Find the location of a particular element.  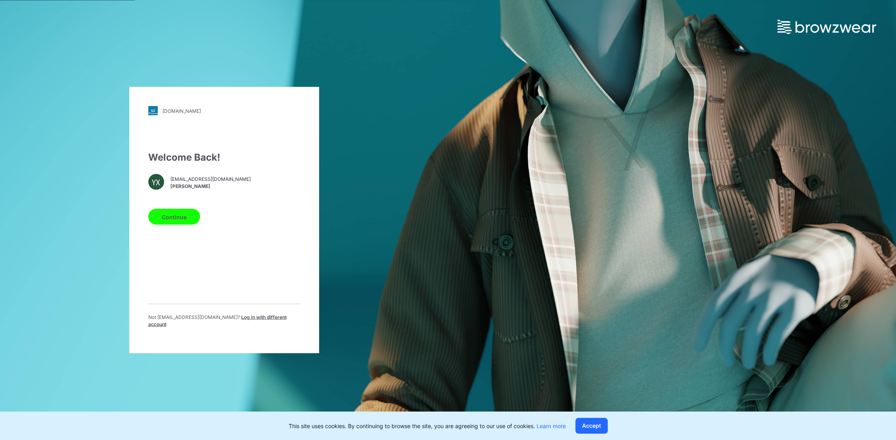

p: This site uses cookies. By continuing to browse the site, you are agreeing to our use of cookies. is located at coordinates (427, 426).